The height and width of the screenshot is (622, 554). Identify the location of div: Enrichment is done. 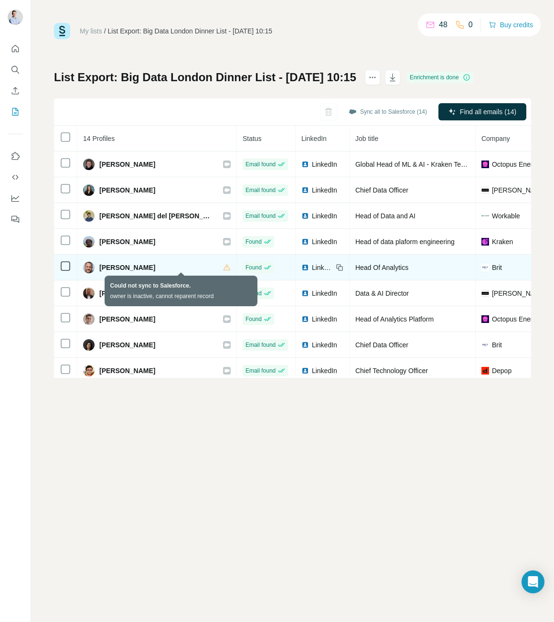
(440, 77).